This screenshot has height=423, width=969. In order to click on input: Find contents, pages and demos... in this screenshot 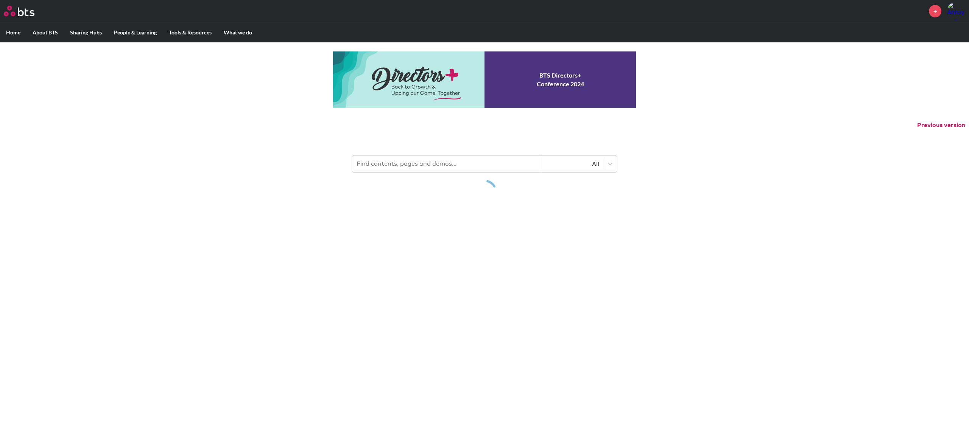, I will do `click(447, 164)`.